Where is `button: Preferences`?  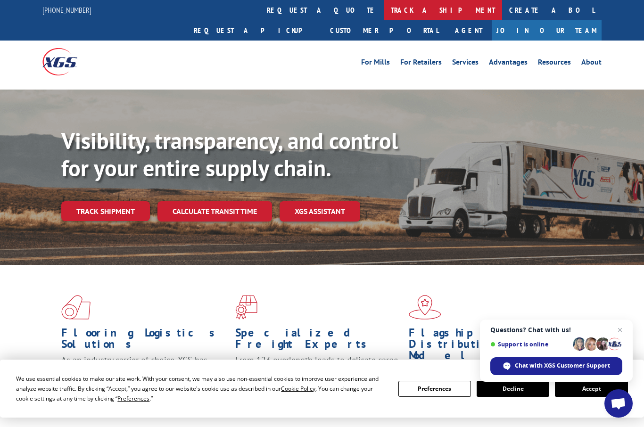 button: Preferences is located at coordinates (435, 389).